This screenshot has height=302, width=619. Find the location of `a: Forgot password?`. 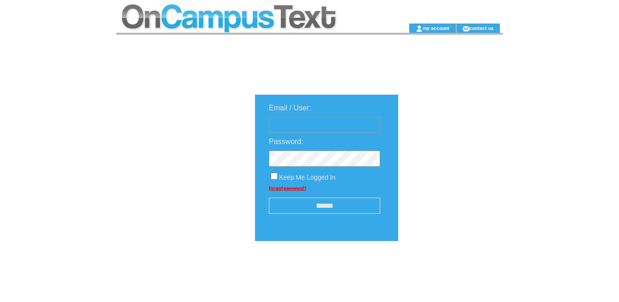

a: Forgot password? is located at coordinates (287, 188).